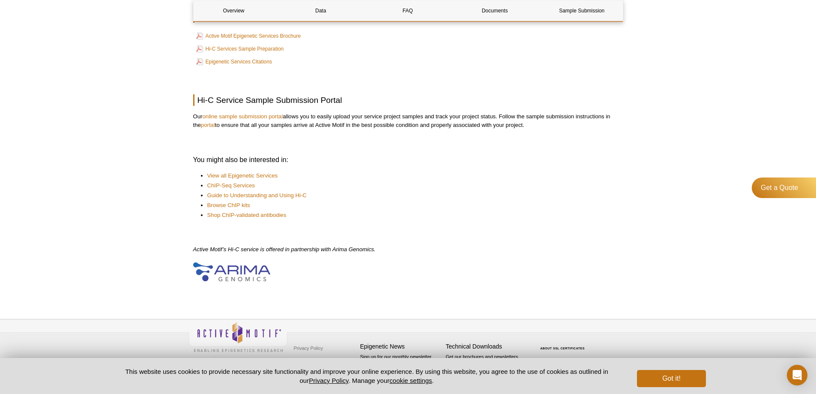  I want to click on table: Click to Verify - This site chose Symantec SSL for secure e-commerce and confidential communicati..., so click(564, 343).